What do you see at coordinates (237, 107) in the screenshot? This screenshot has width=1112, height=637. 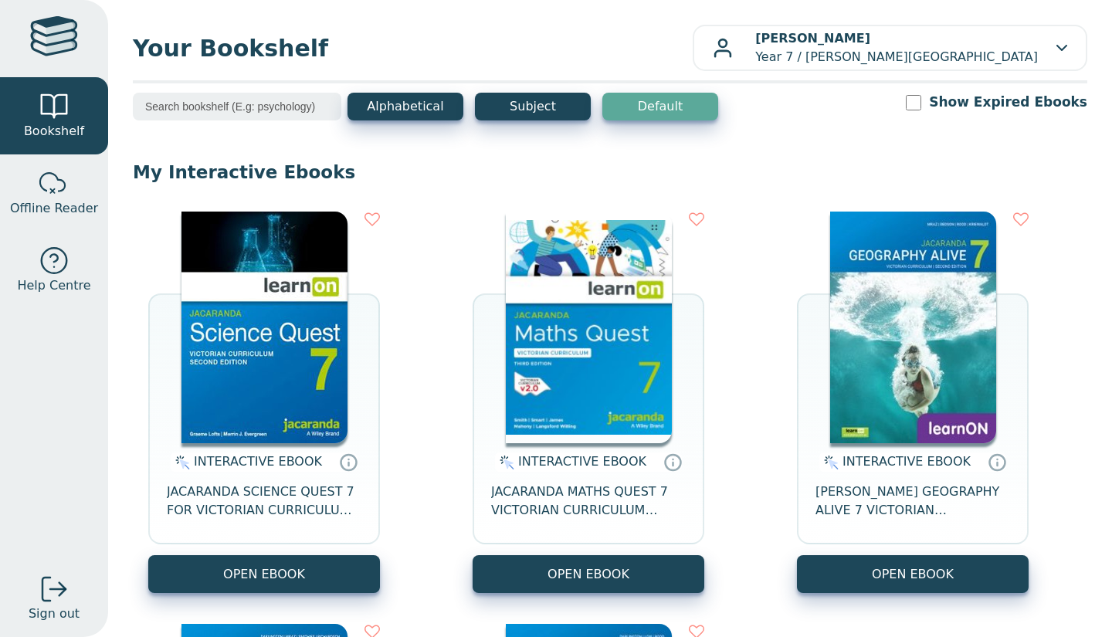 I see `input: Search bookshelf (E.g: psychology)` at bounding box center [237, 107].